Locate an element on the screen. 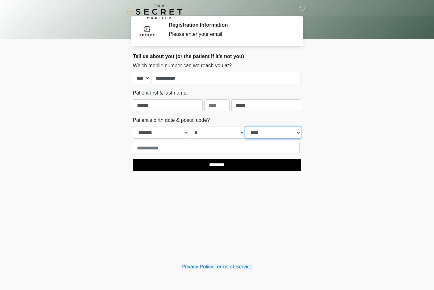 The image size is (434, 290). div: Please enter your email is located at coordinates (230, 35).